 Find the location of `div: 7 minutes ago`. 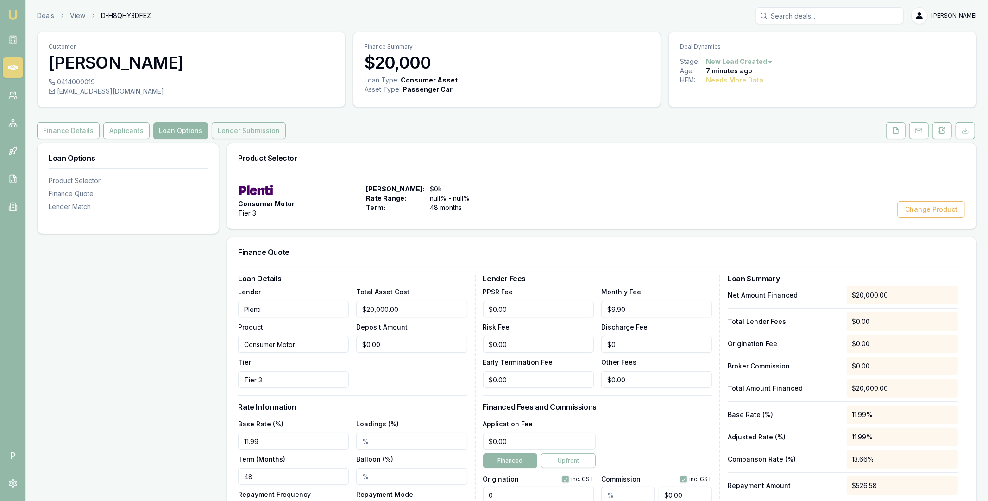

div: 7 minutes ago is located at coordinates (729, 71).